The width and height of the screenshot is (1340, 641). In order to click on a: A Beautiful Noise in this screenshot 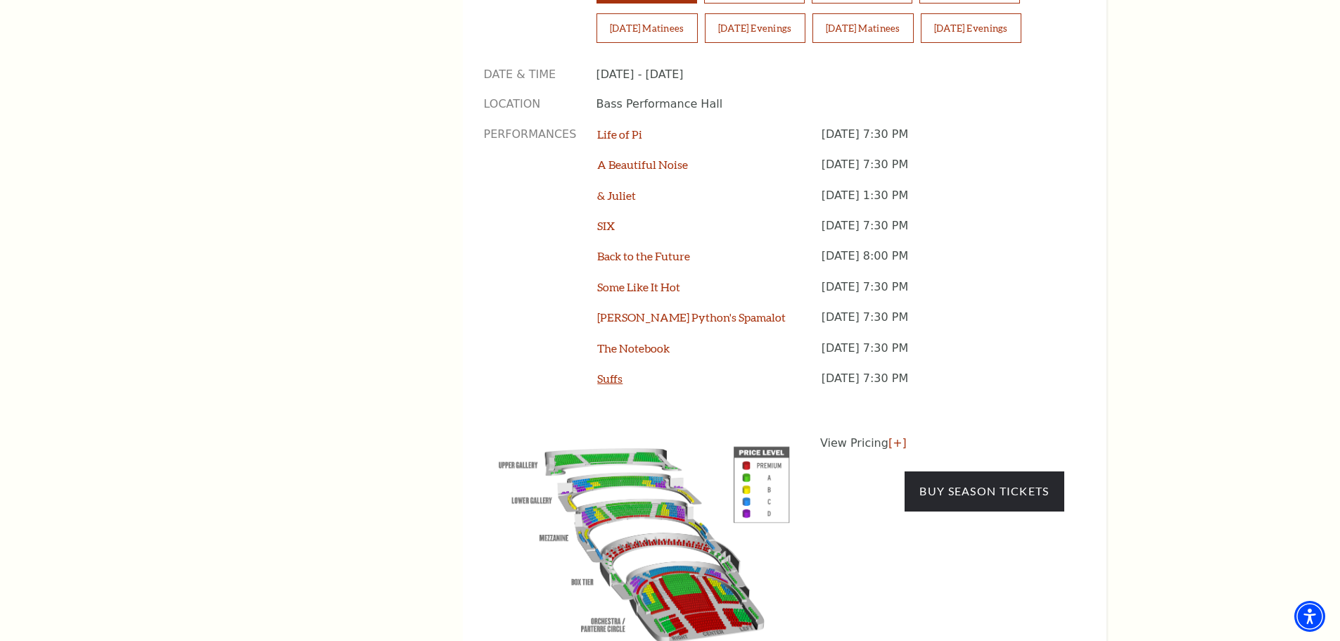, I will do `click(642, 164)`.